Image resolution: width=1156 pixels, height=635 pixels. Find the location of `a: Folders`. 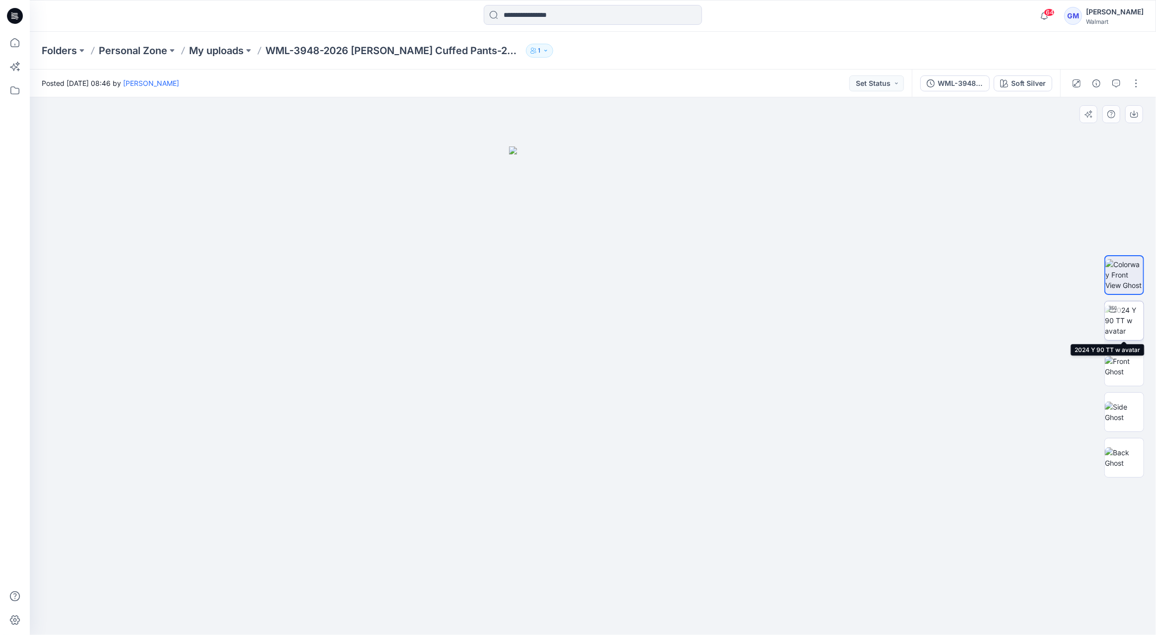

a: Folders is located at coordinates (59, 51).